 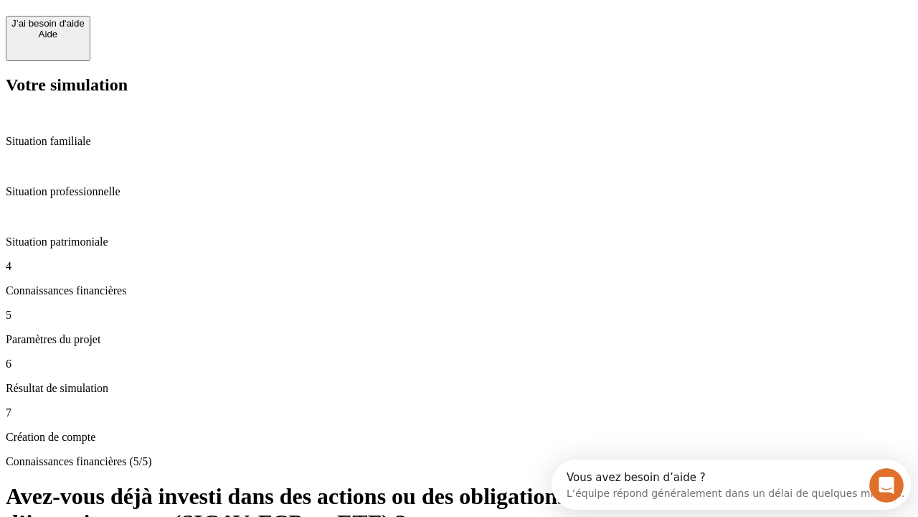 What do you see at coordinates (459, 141) in the screenshot?
I see `p: Situation familiale` at bounding box center [459, 141].